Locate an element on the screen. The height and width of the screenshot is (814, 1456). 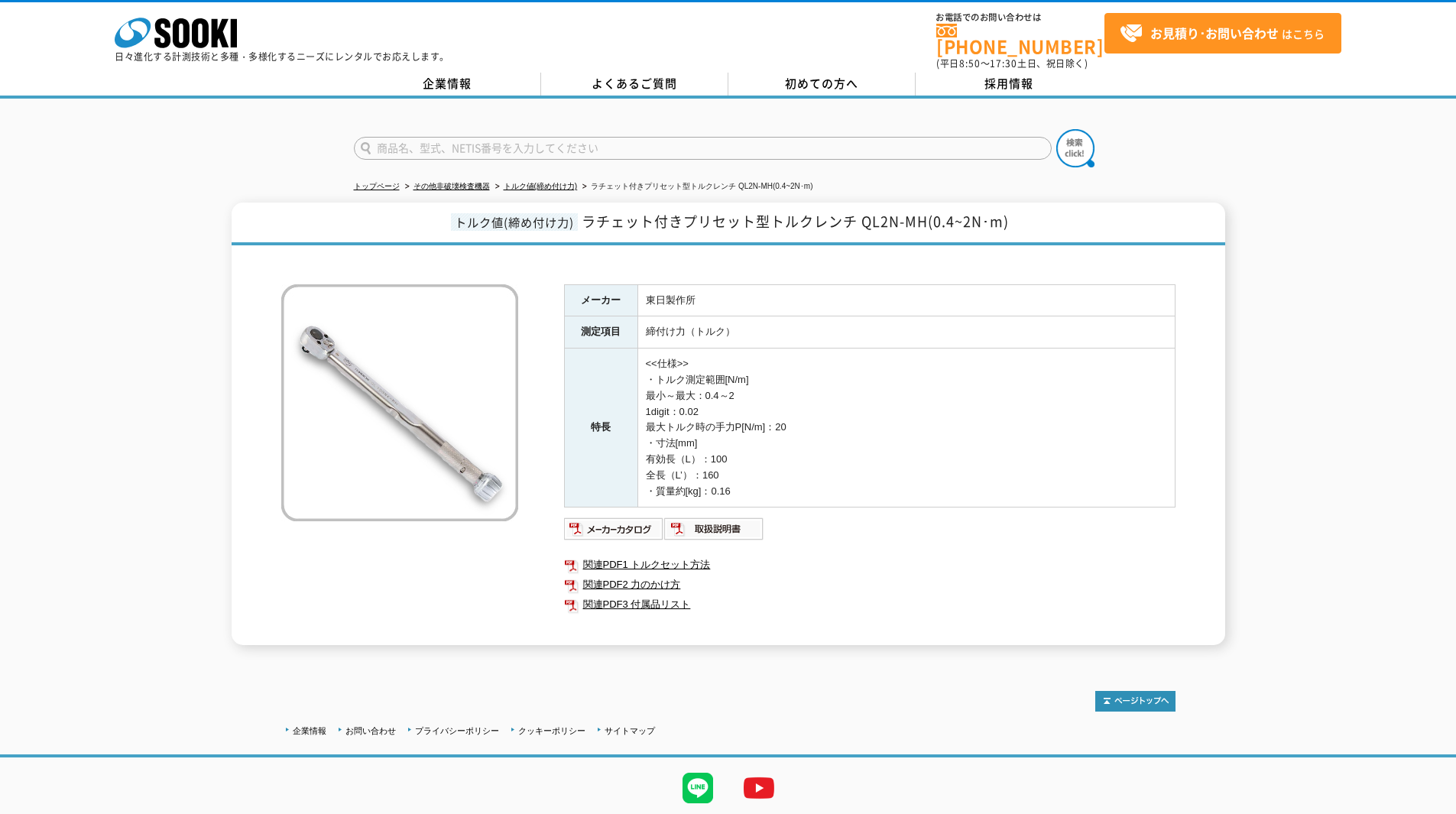
td: 締付け力（トルク） is located at coordinates (906, 333).